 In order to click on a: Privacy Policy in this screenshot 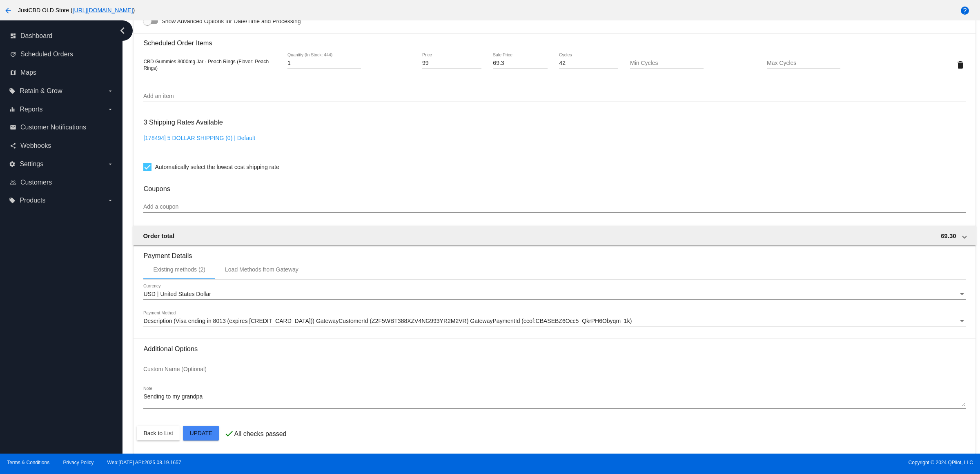, I will do `click(78, 463)`.